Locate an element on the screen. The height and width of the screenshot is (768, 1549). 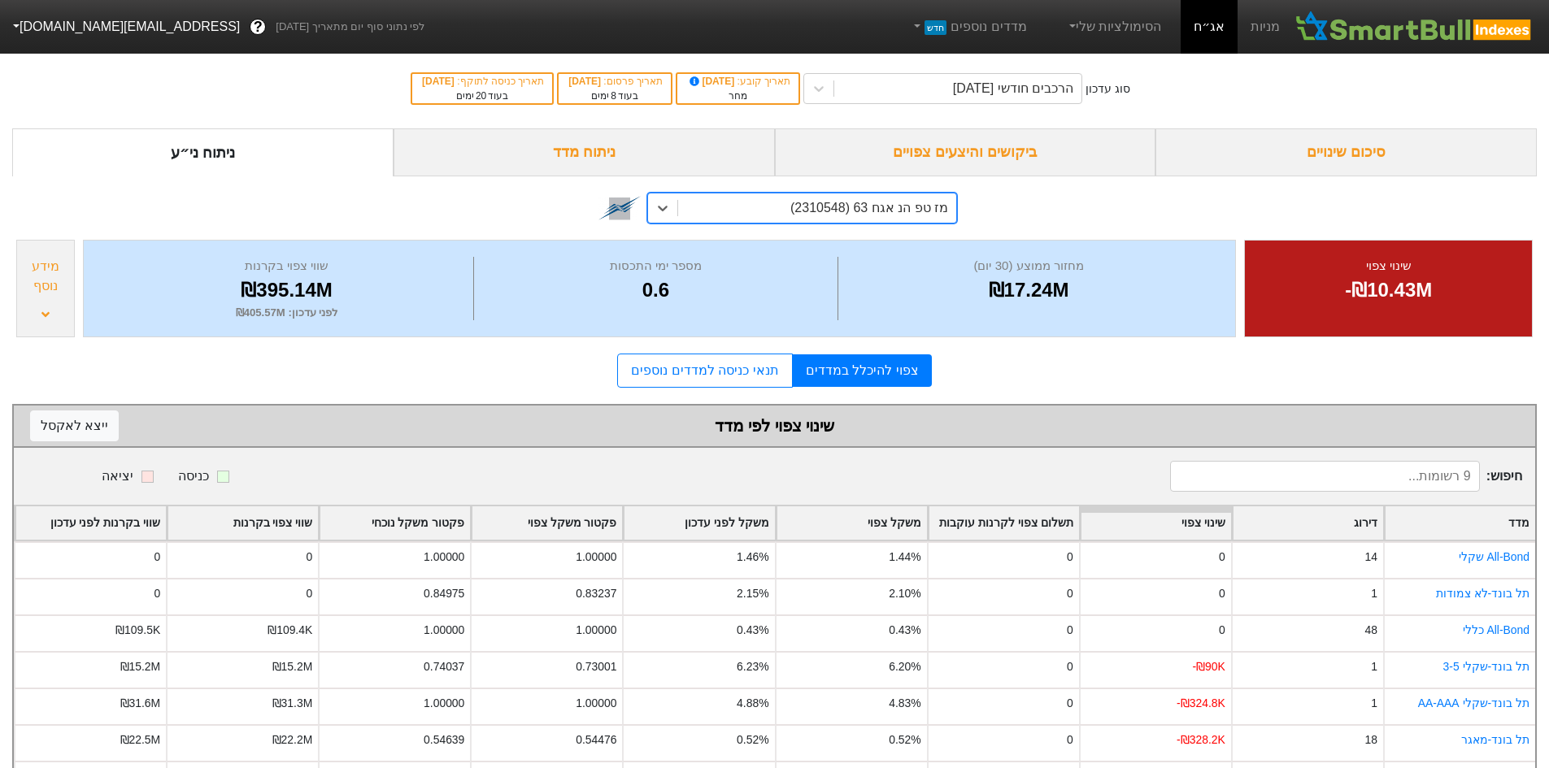
div: 6.20% is located at coordinates (904, 667).